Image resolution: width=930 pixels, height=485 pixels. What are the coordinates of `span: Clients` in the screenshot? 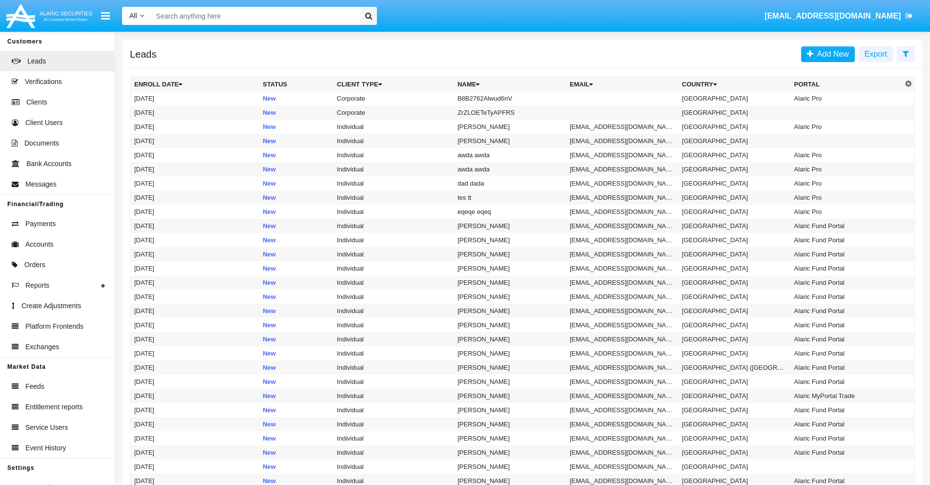 It's located at (37, 102).